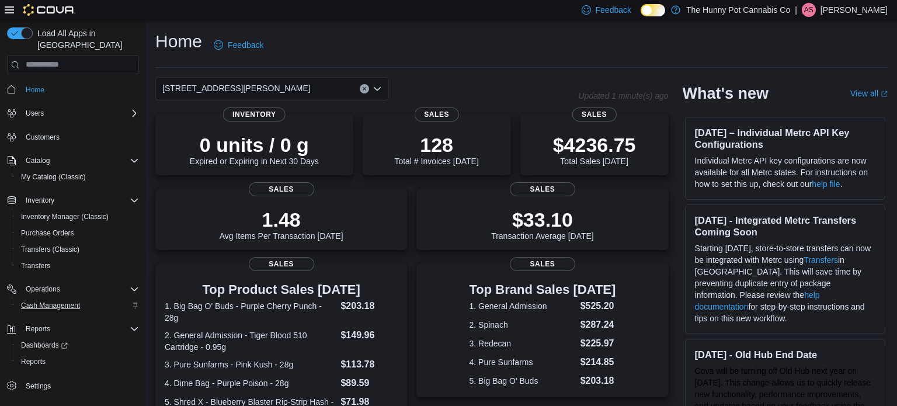 The height and width of the screenshot is (406, 897). Describe the element at coordinates (33, 361) in the screenshot. I see `a: Reports` at that location.